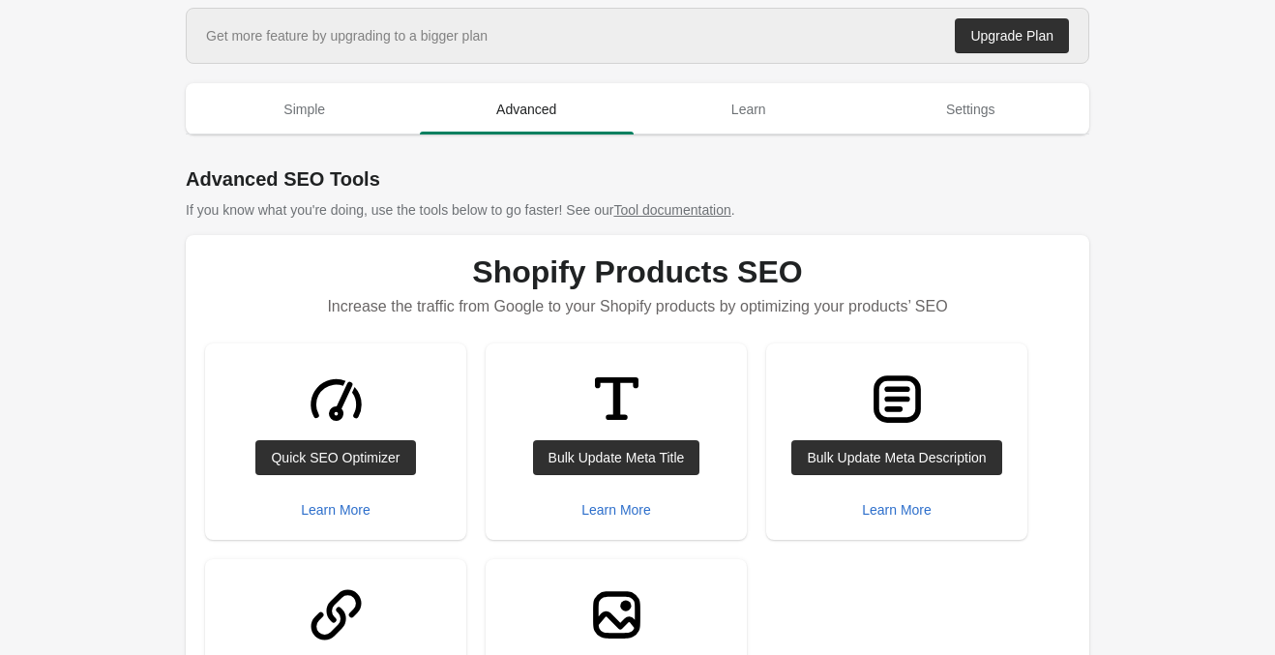 This screenshot has width=1275, height=655. Describe the element at coordinates (749, 109) in the screenshot. I see `span: Learn` at that location.